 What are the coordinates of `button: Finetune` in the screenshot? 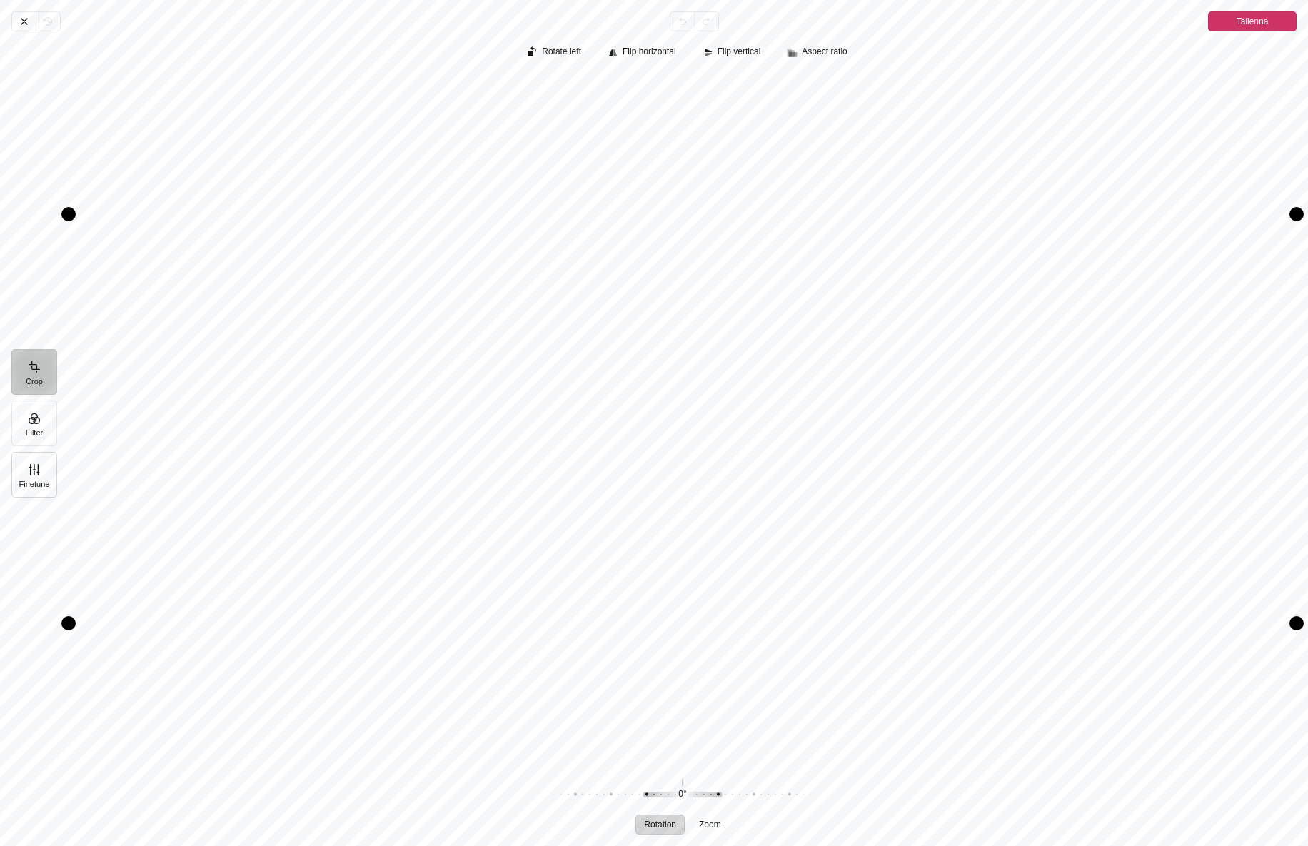 It's located at (34, 475).